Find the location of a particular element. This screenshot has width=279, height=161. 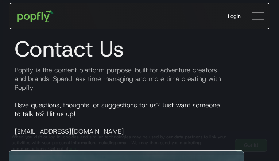

h1: Contact Us is located at coordinates (139, 49).